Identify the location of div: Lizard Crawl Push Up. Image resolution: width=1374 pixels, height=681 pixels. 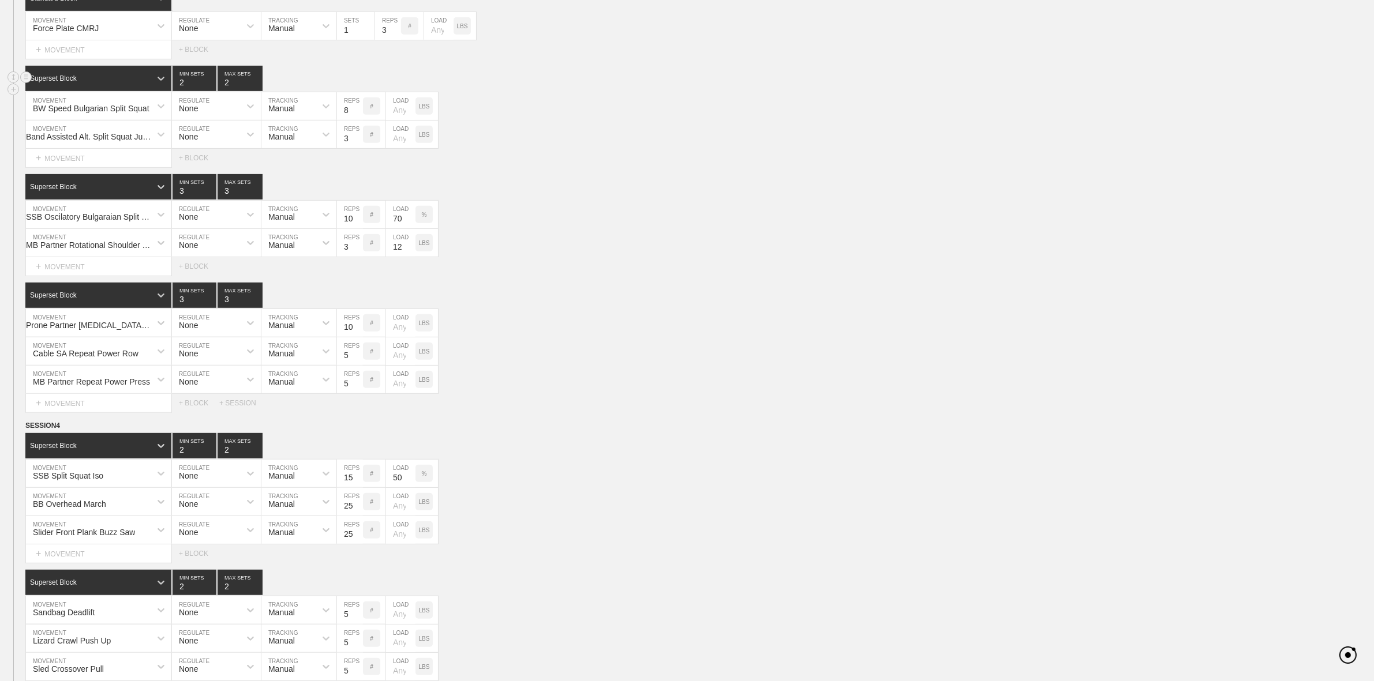
(72, 641).